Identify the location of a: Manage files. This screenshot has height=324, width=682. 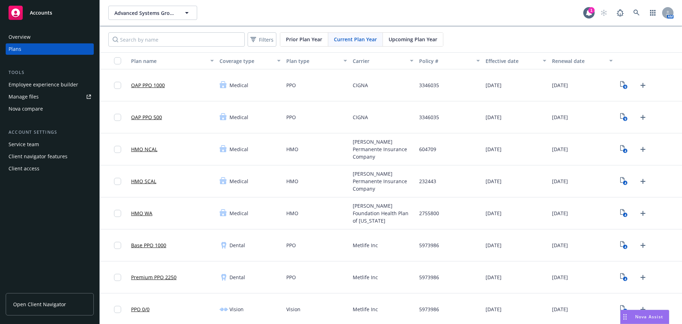
(50, 97).